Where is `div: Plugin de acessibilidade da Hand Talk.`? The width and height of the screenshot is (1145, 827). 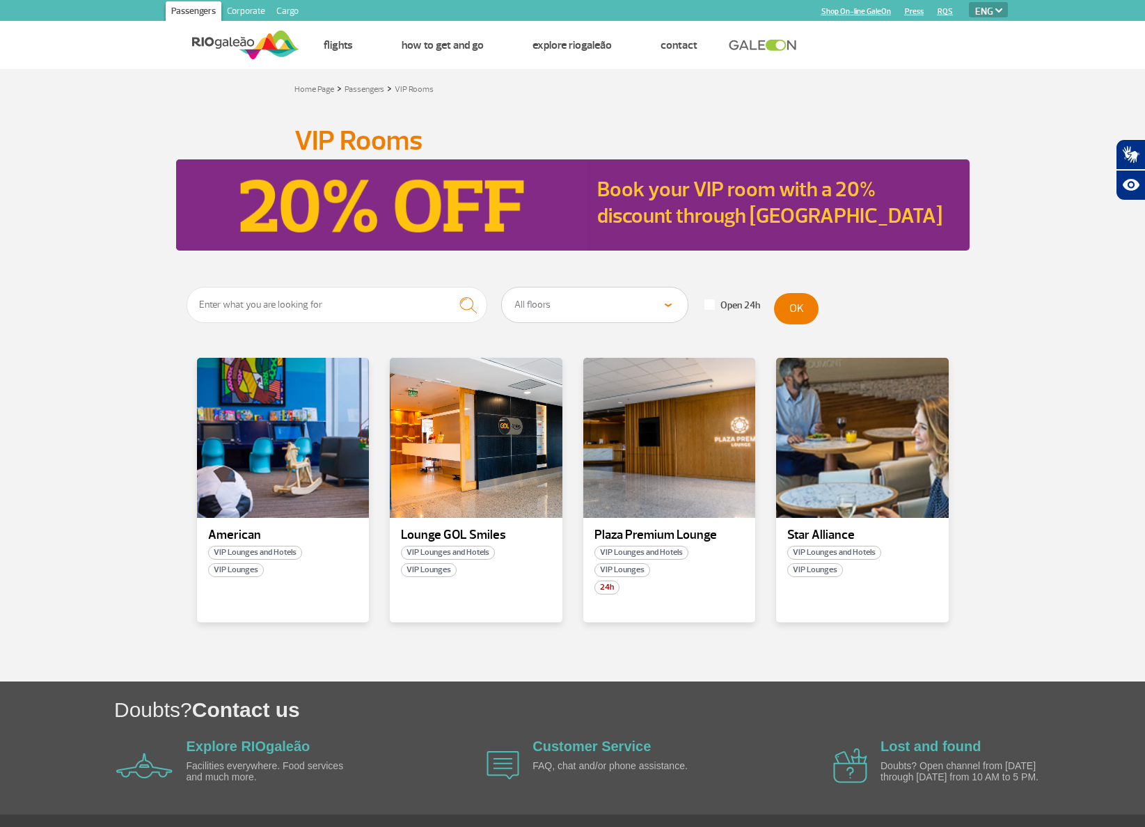 div: Plugin de acessibilidade da Hand Talk. is located at coordinates (1131, 170).